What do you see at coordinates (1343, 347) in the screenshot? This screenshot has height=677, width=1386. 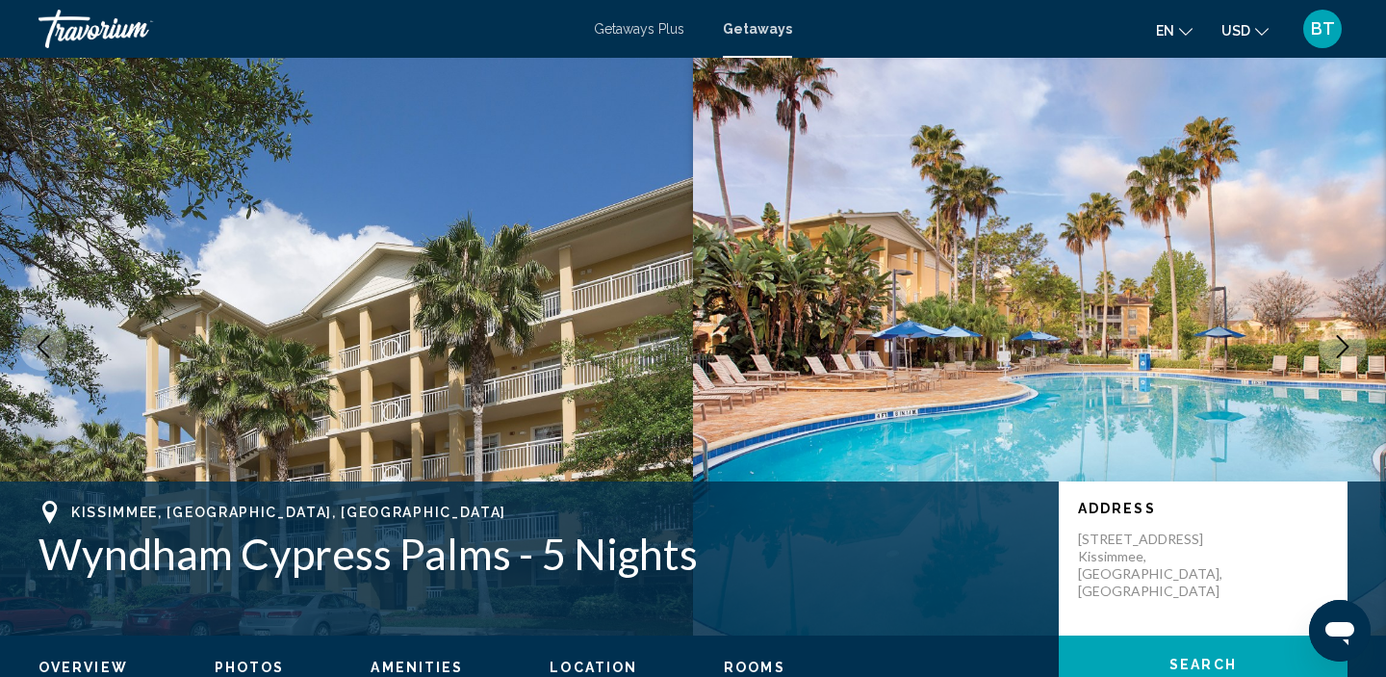 I see `button: Next image` at bounding box center [1343, 347].